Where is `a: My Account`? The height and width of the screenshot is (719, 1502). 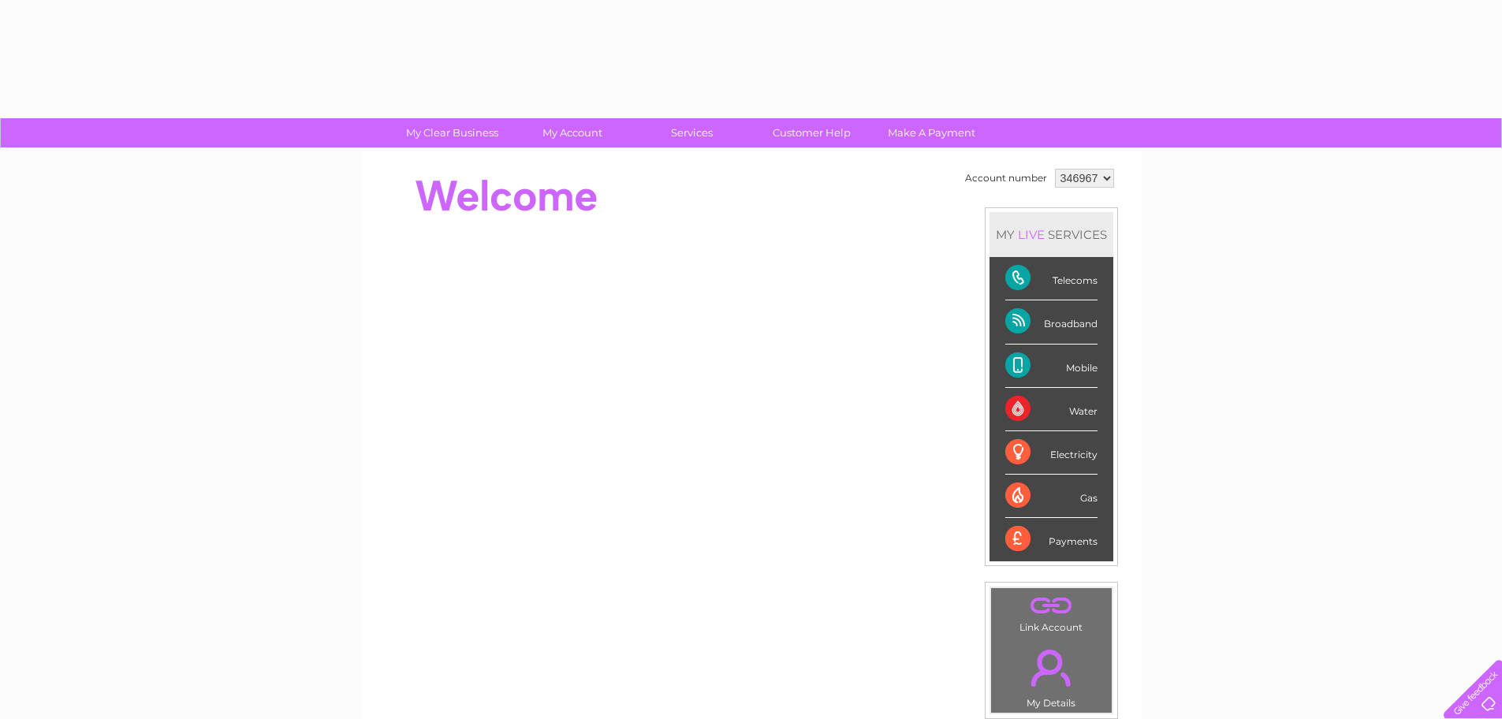 a: My Account is located at coordinates (572, 132).